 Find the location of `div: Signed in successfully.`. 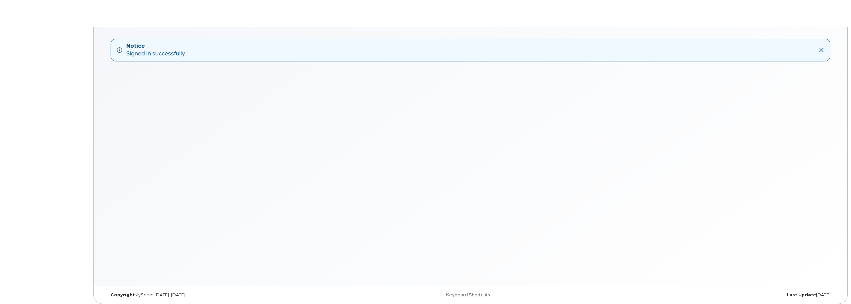

div: Signed in successfully. is located at coordinates (156, 50).